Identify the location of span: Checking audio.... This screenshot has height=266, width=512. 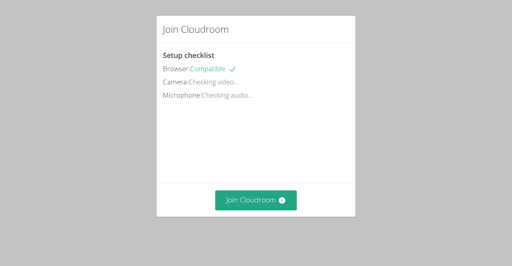
(227, 95).